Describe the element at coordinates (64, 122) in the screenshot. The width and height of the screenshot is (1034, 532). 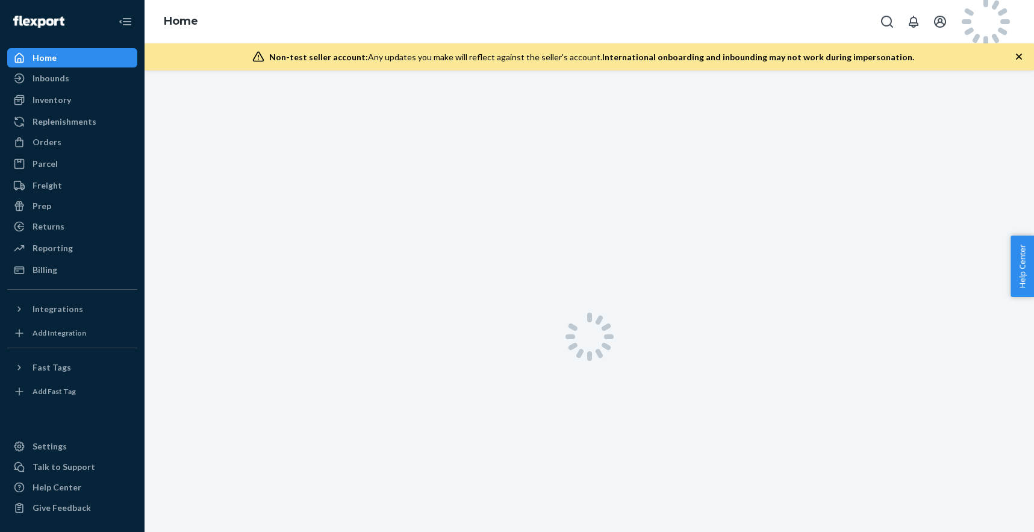
I see `div: Replenishments` at that location.